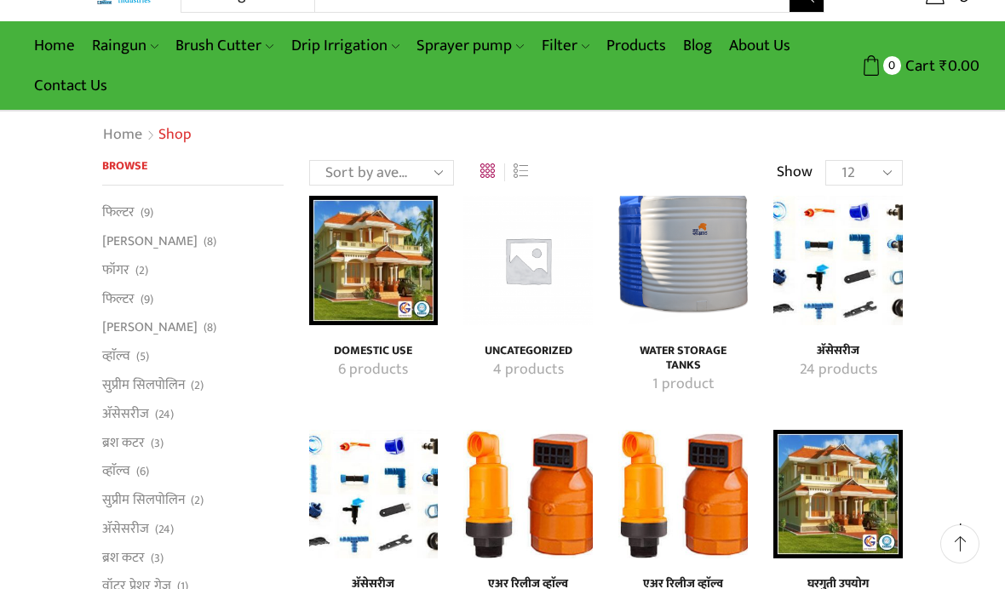  Describe the element at coordinates (381, 173) in the screenshot. I see `select: Shop order` at that location.